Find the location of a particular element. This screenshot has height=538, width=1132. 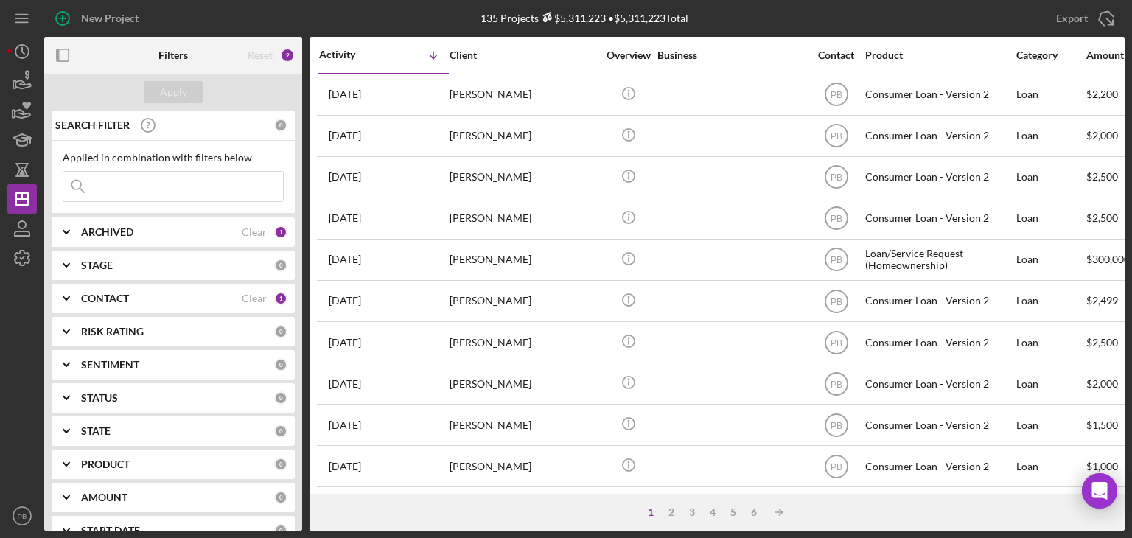

b: RISK RATING is located at coordinates (112, 332).